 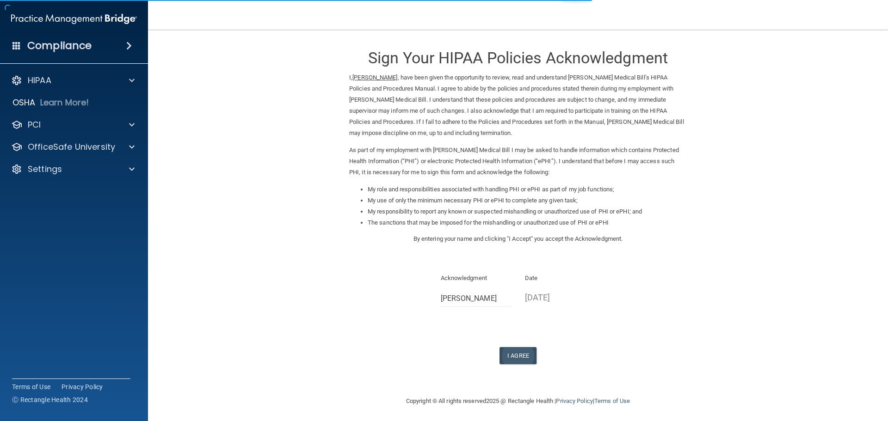 What do you see at coordinates (73, 169) in the screenshot?
I see `a: Settings` at bounding box center [73, 169].